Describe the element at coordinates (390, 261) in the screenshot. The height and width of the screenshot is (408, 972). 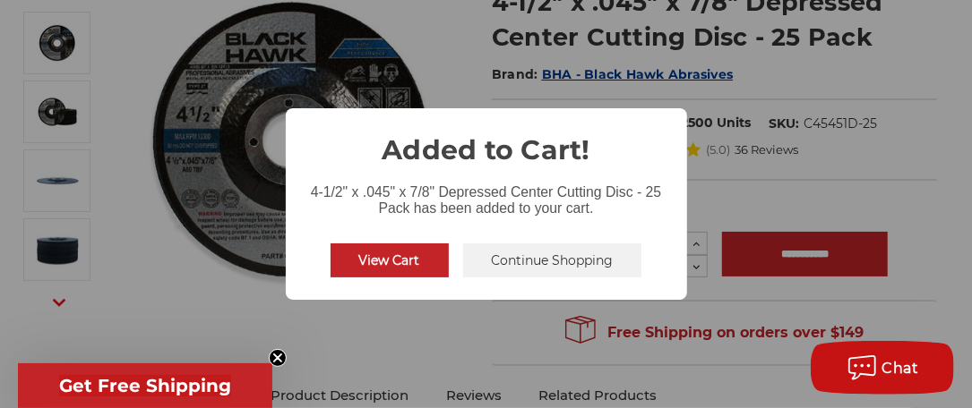
I see `button: View Cart` at that location.